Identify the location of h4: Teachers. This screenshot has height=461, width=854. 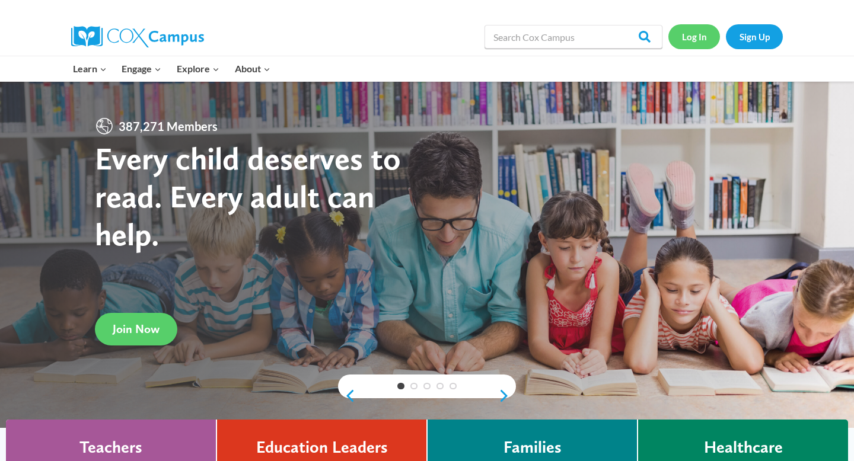
(111, 448).